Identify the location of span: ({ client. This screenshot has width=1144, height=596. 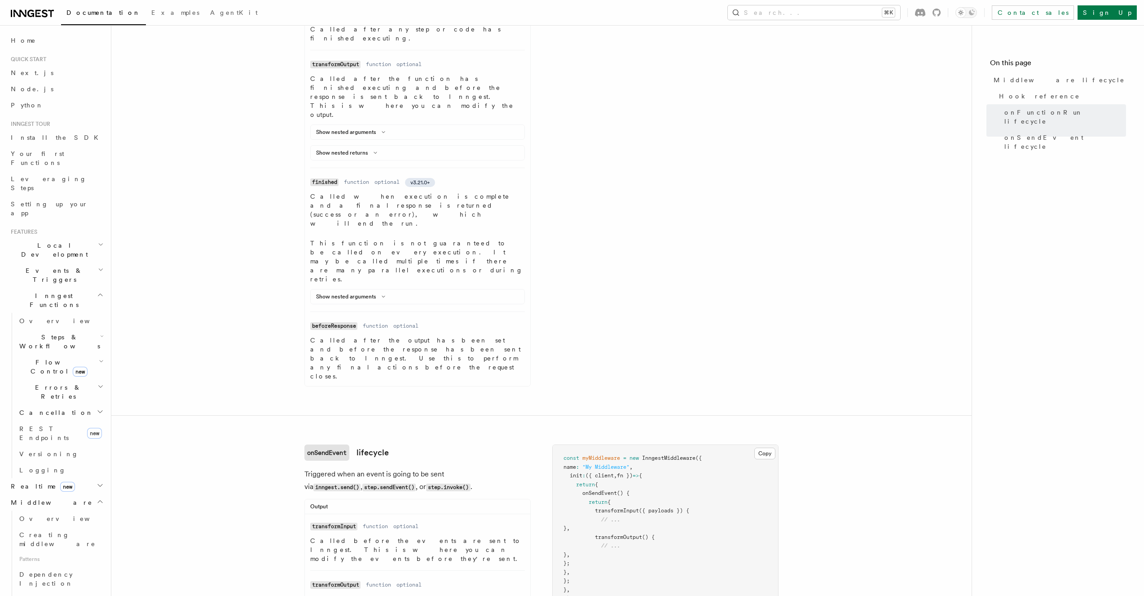
(600, 475).